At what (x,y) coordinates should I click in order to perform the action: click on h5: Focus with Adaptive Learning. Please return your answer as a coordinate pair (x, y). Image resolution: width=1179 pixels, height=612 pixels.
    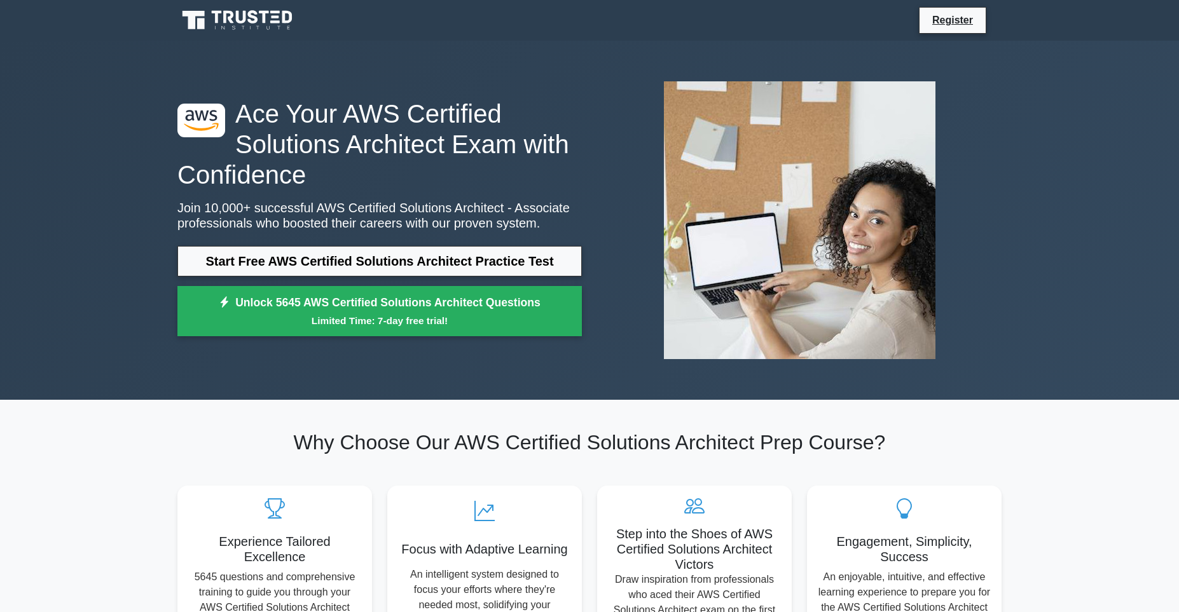
    Looking at the image, I should click on (485, 549).